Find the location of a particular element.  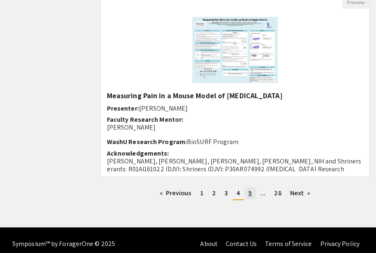

a: Privacy Policy is located at coordinates (340, 244).